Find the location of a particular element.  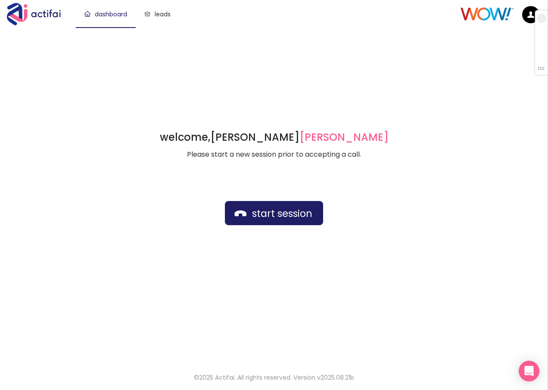

div: Open Intercom Messenger is located at coordinates (529, 372).